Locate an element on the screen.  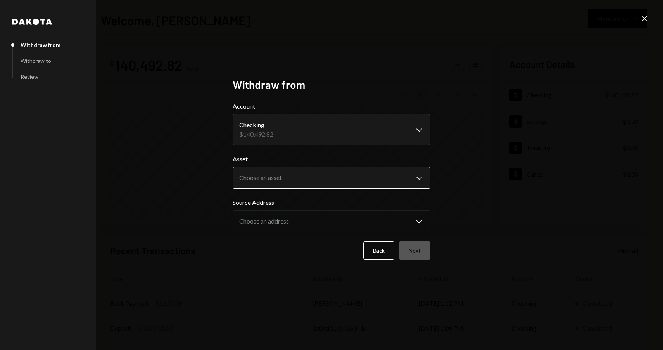
label: Account is located at coordinates (332, 106).